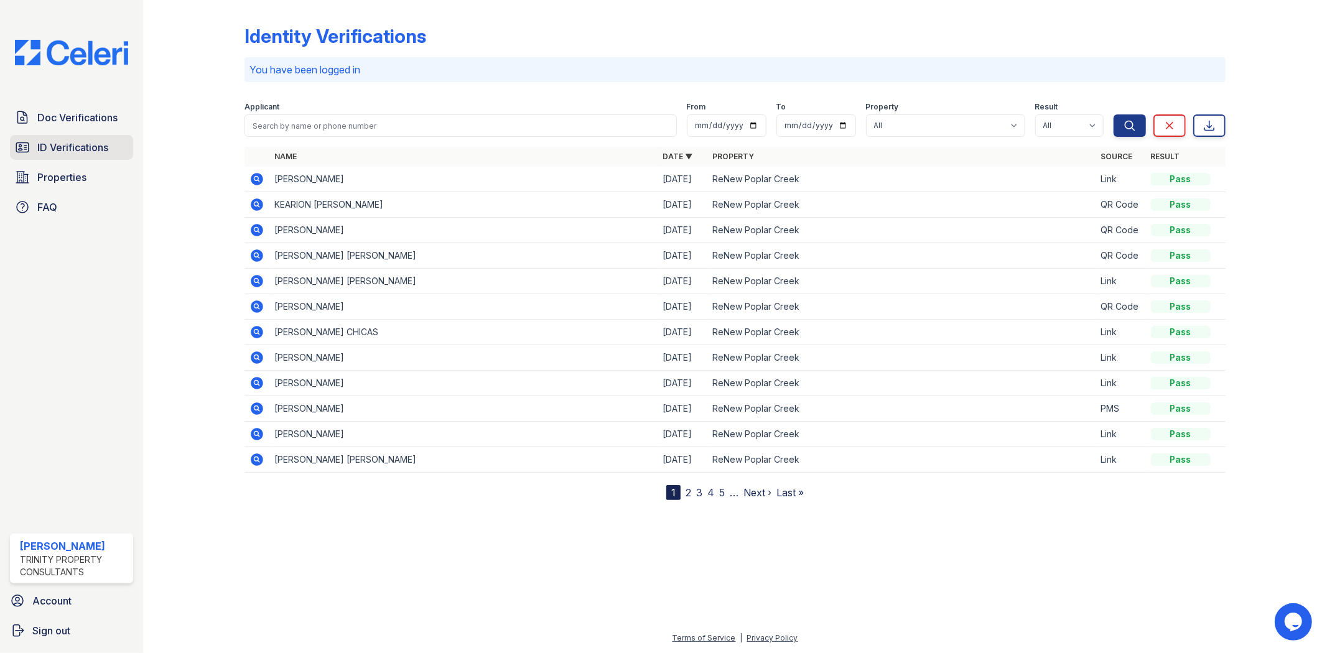  What do you see at coordinates (460, 126) in the screenshot?
I see `input: Search by name or phone number` at bounding box center [460, 126].